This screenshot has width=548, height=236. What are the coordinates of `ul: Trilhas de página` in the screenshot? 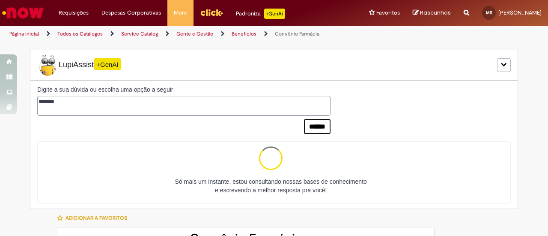 It's located at (182, 34).